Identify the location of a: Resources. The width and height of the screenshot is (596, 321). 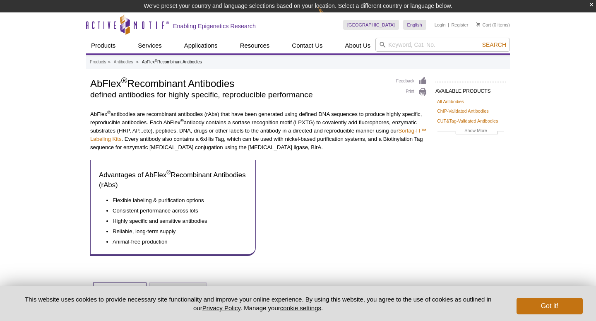
(255, 46).